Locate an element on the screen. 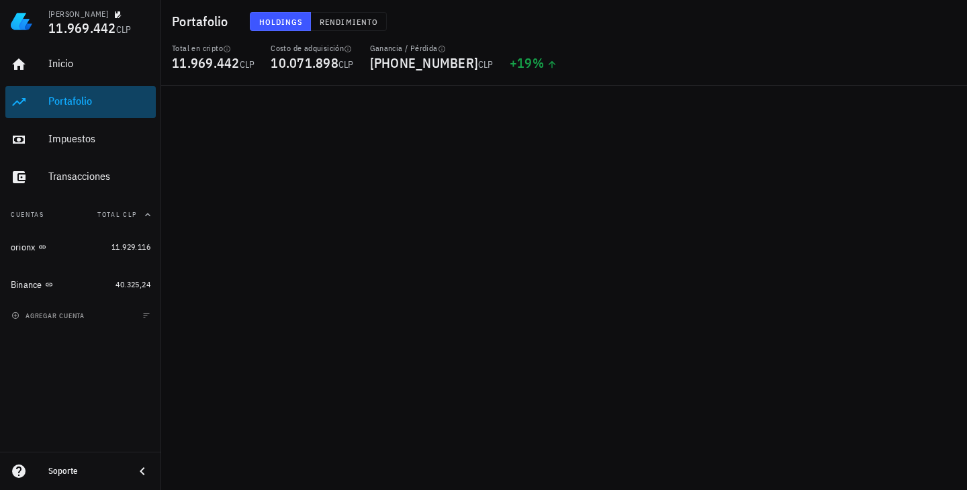 This screenshot has width=967, height=490. a: orionx 11.929.116 is located at coordinates (81, 247).